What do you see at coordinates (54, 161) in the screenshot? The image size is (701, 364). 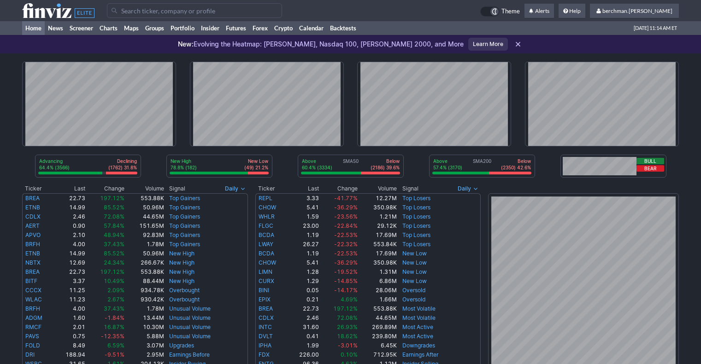 I see `p: Advancing` at bounding box center [54, 161].